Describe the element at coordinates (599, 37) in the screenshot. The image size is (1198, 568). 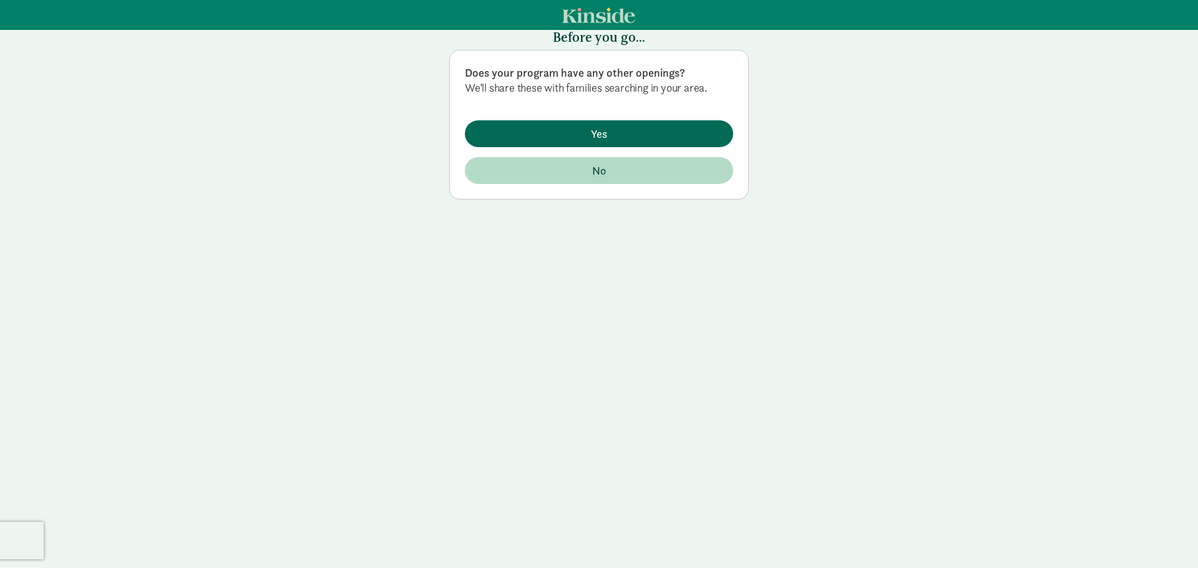
I see `h3: Before you go...` at that location.